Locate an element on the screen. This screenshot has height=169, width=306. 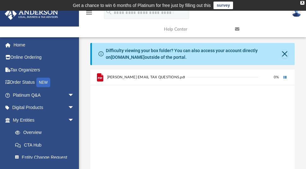
a: Home is located at coordinates (44, 45).